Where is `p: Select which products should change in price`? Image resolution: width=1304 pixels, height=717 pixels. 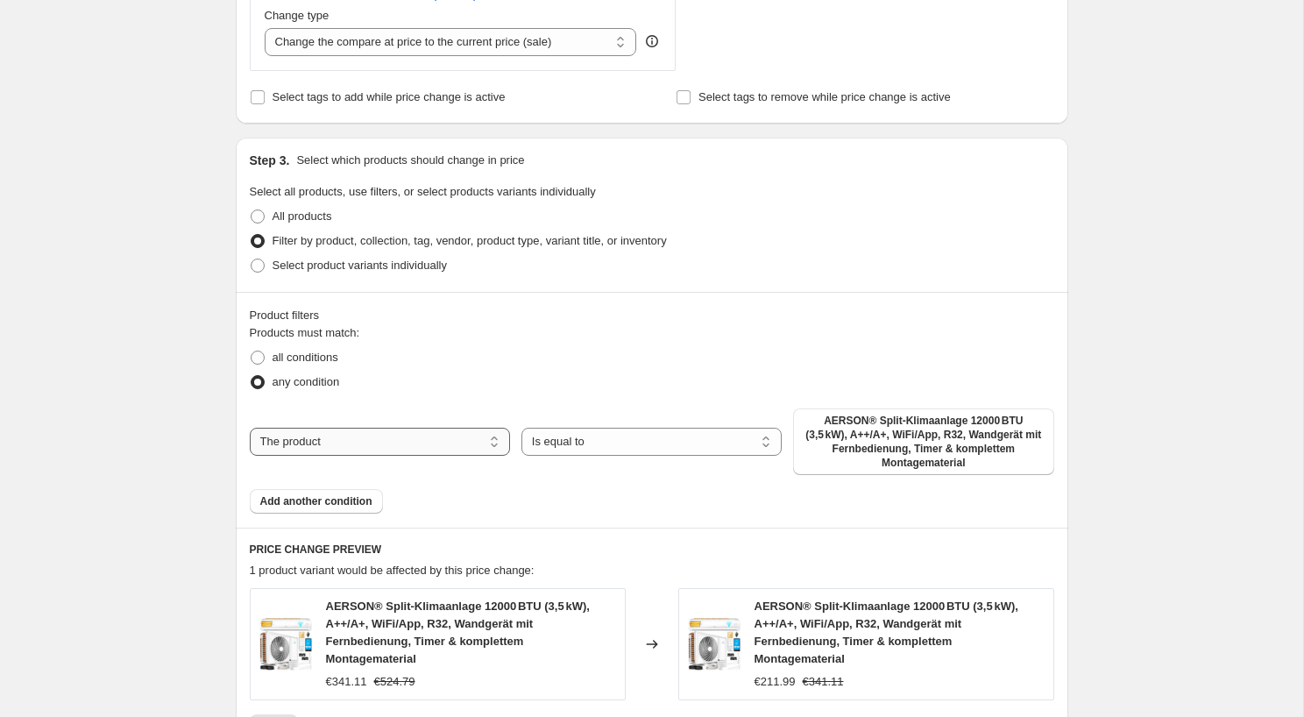
p: Select which products should change in price is located at coordinates (410, 160).